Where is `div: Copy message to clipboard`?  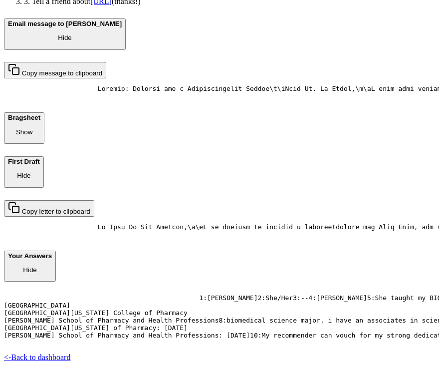
div: Copy message to clipboard is located at coordinates (55, 70).